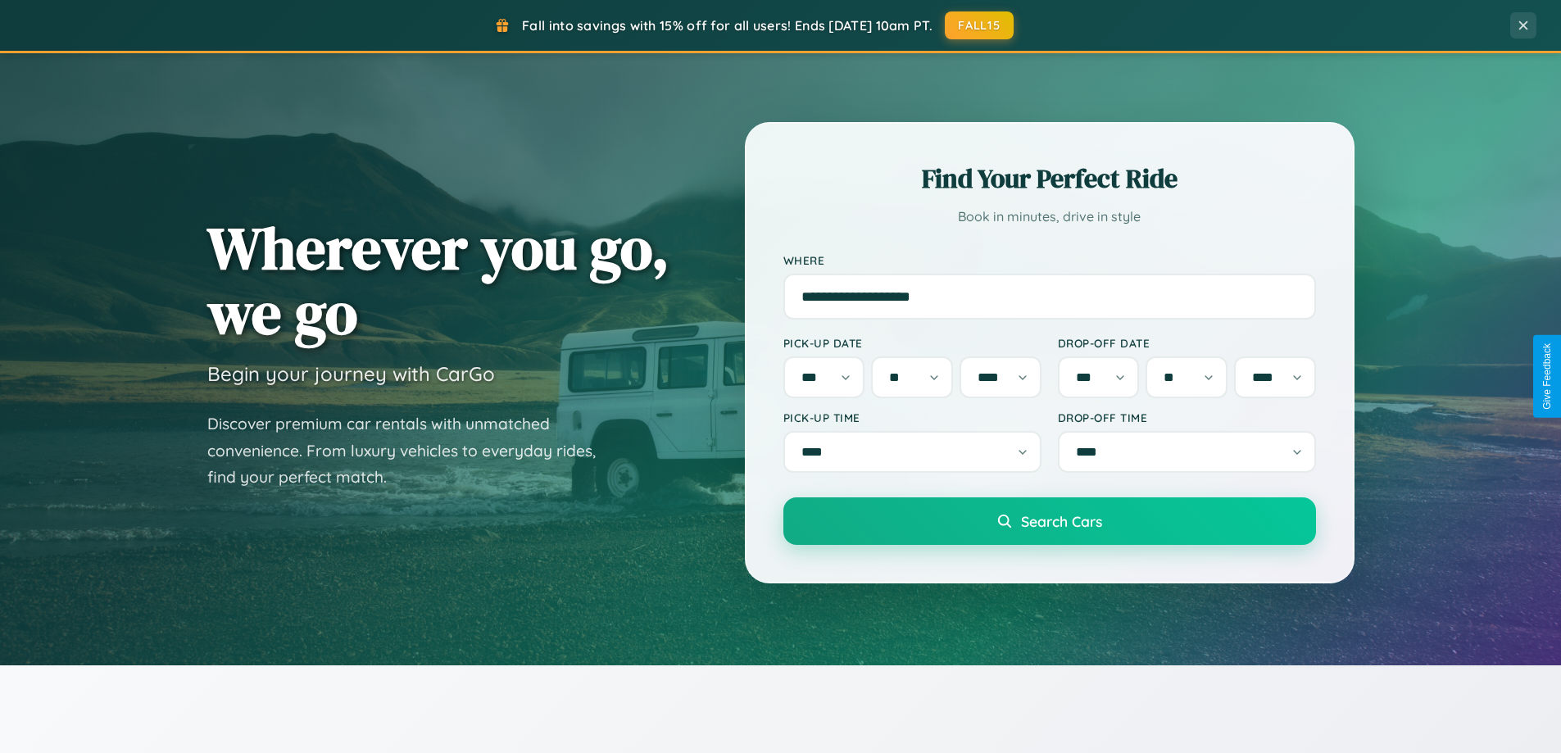  What do you see at coordinates (1187, 417) in the screenshot?
I see `label: Drop-off Time` at bounding box center [1187, 417].